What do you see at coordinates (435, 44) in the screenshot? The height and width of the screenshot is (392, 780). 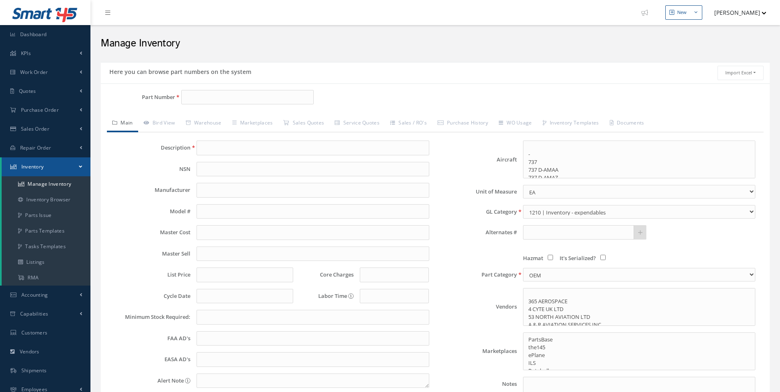 I see `h2: Manage Inventory` at bounding box center [435, 44].